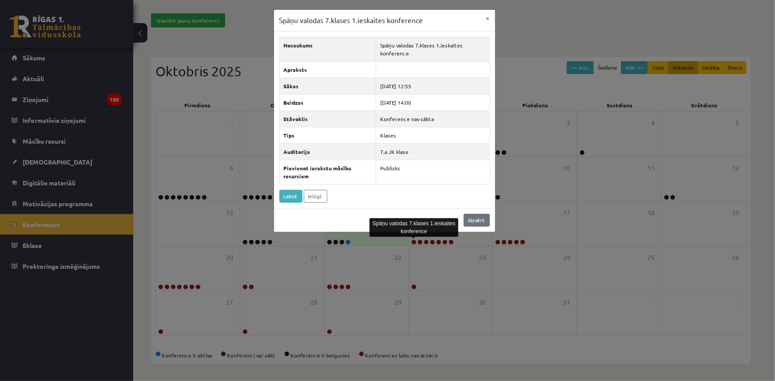  What do you see at coordinates (351, 20) in the screenshot?
I see `h3: Spāņu valodas 7.klases 1.ieskaites konference` at bounding box center [351, 20].